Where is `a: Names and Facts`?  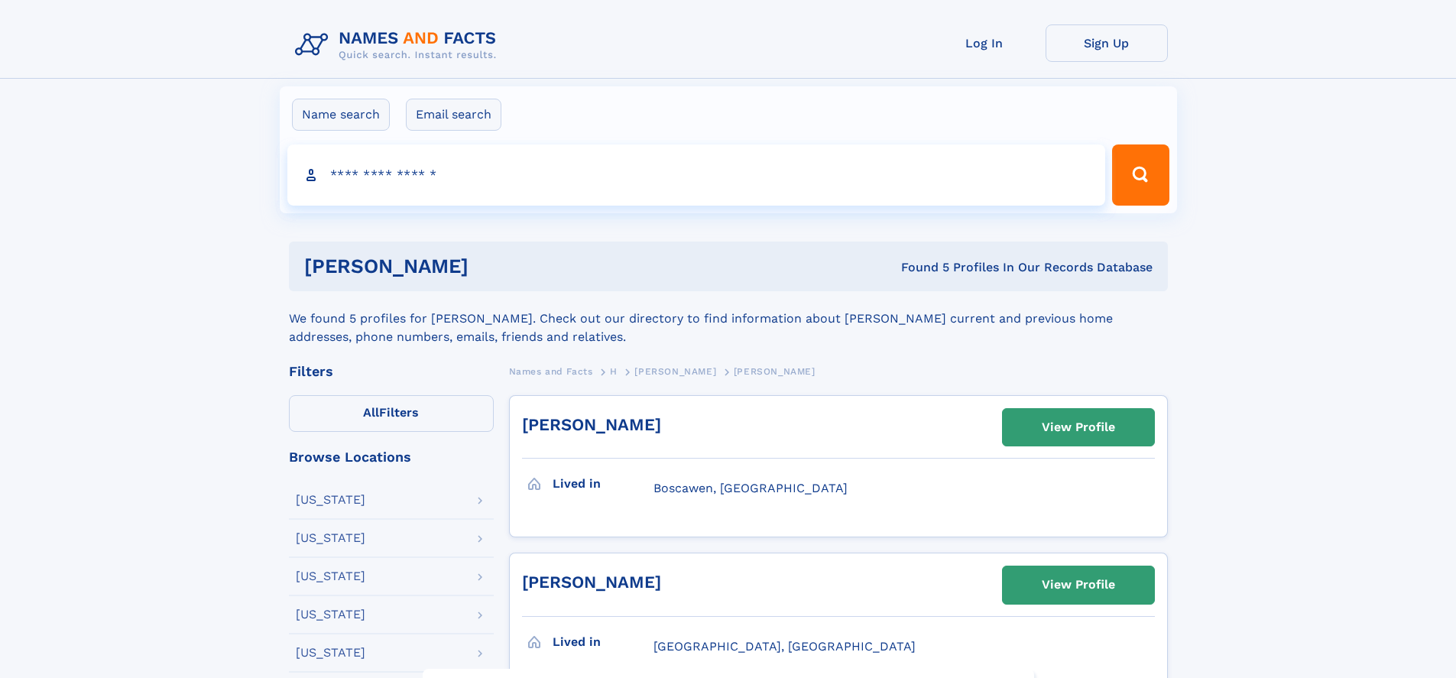 a: Names and Facts is located at coordinates (551, 371).